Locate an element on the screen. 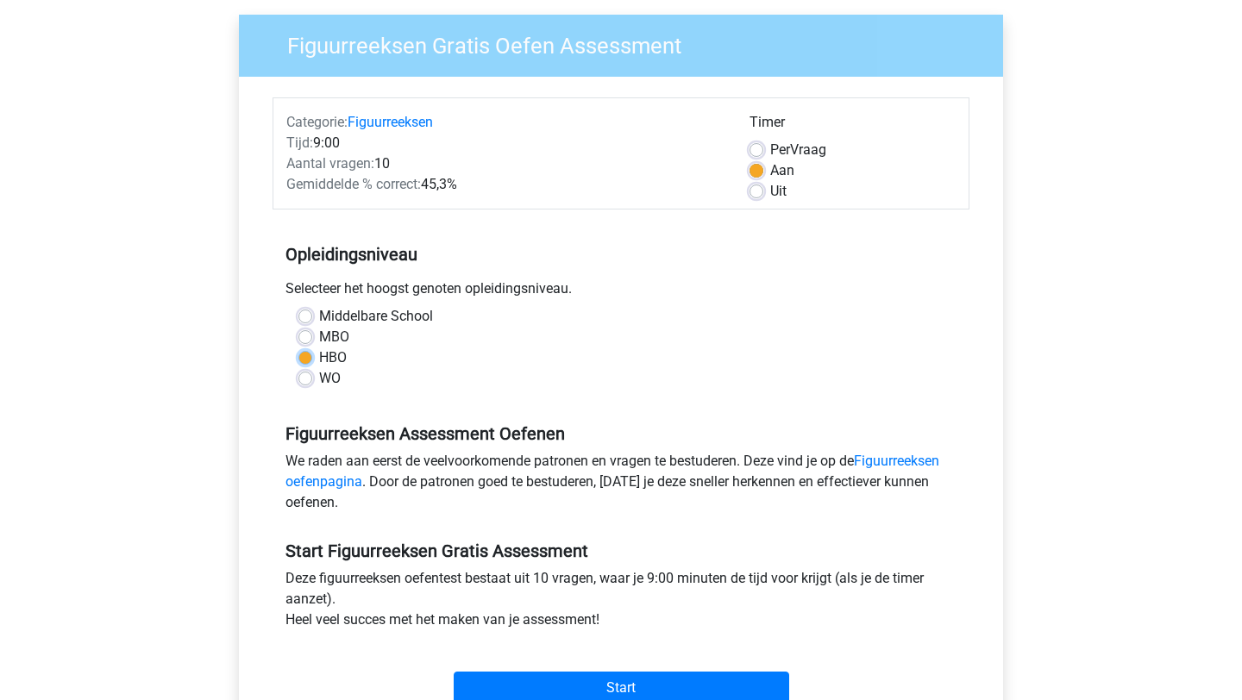  span: Per is located at coordinates (780, 149).